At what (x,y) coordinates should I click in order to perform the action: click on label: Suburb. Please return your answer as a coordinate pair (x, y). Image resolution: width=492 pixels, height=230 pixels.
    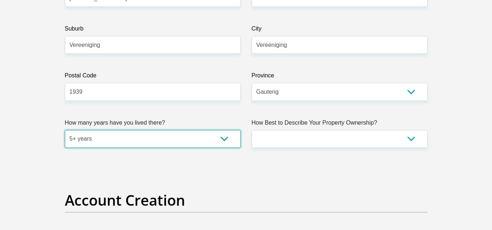
    Looking at the image, I should click on (152, 30).